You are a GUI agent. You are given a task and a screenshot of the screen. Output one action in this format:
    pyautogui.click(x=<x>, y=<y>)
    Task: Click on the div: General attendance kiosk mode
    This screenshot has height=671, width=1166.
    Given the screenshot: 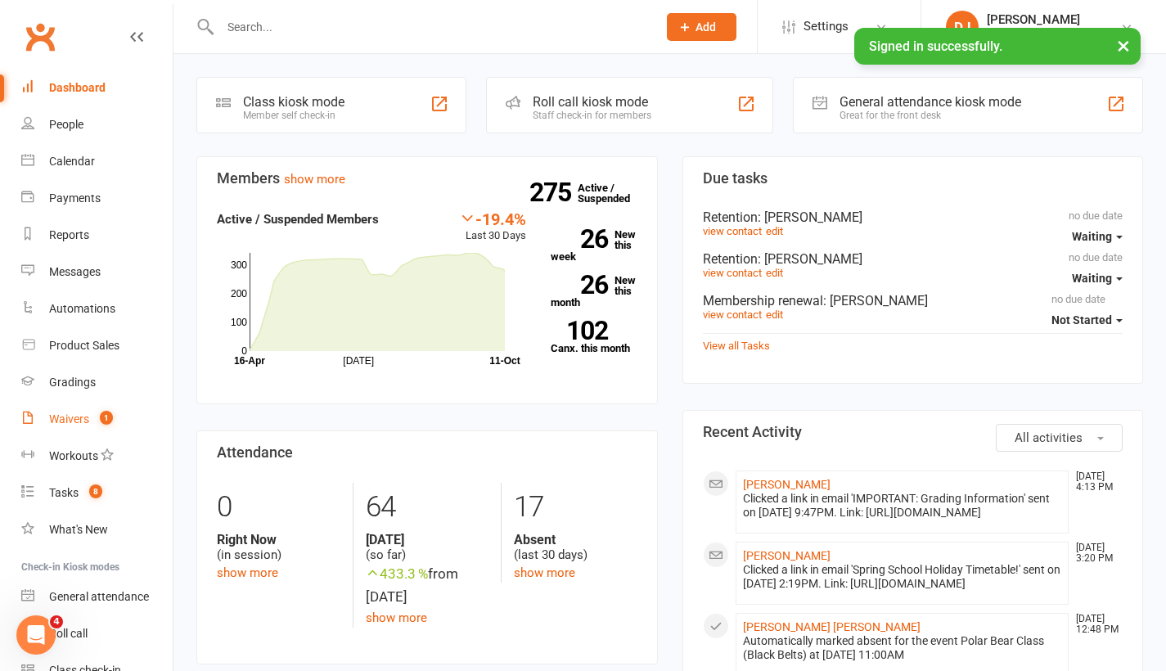 What is the action you would take?
    pyautogui.click(x=930, y=101)
    